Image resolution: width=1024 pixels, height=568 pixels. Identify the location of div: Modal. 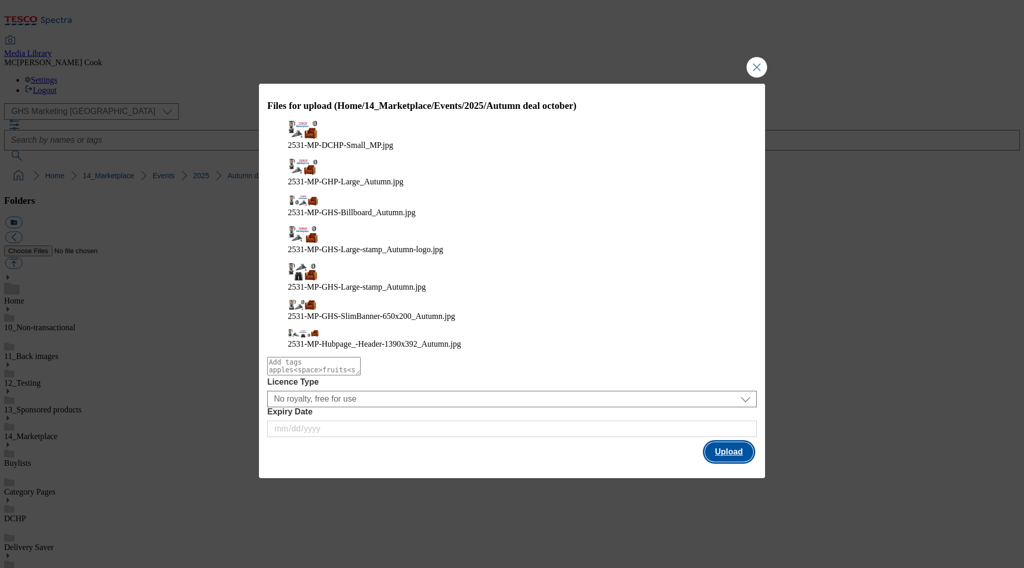
(512, 281).